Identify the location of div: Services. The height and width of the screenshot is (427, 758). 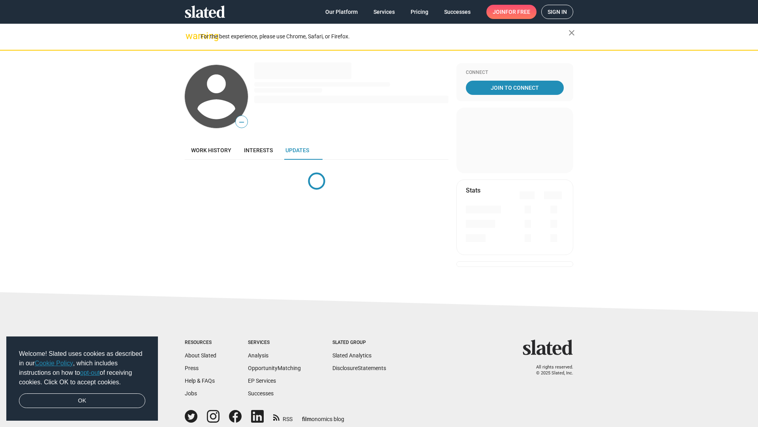
(274, 342).